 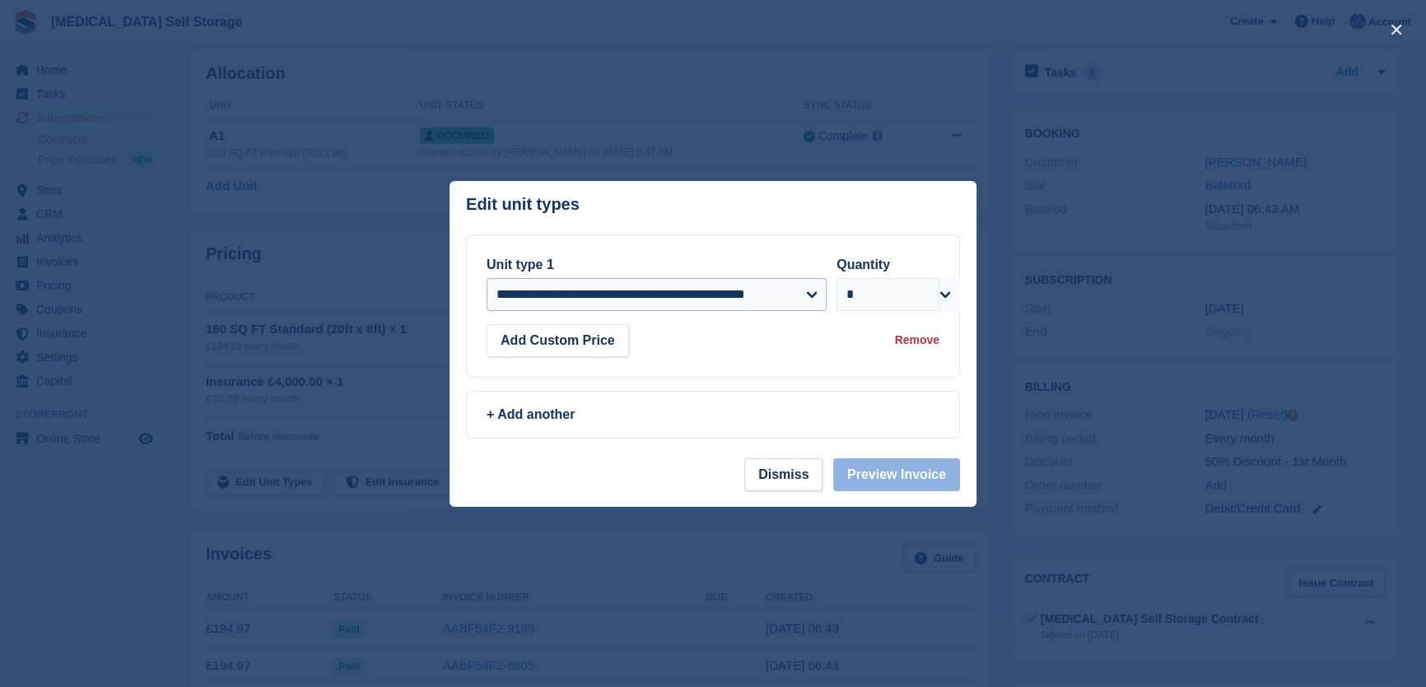 What do you see at coordinates (896, 475) in the screenshot?
I see `button: Preview Invoice` at bounding box center [896, 475].